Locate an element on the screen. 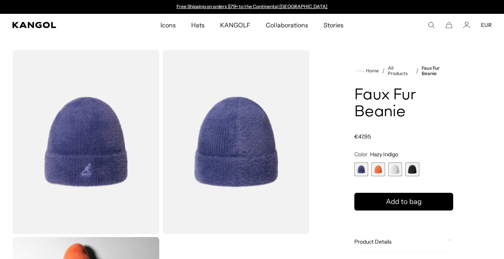  a: Account is located at coordinates (466, 25).